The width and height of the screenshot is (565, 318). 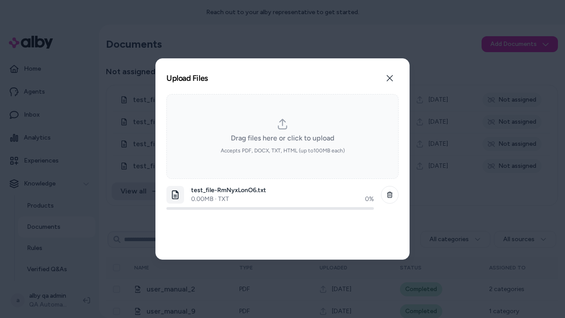 I want to click on li: dropzone-file-list-item, so click(x=283, y=198).